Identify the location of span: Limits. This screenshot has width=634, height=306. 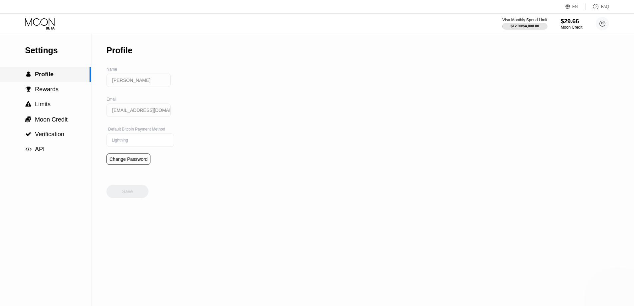
(43, 104).